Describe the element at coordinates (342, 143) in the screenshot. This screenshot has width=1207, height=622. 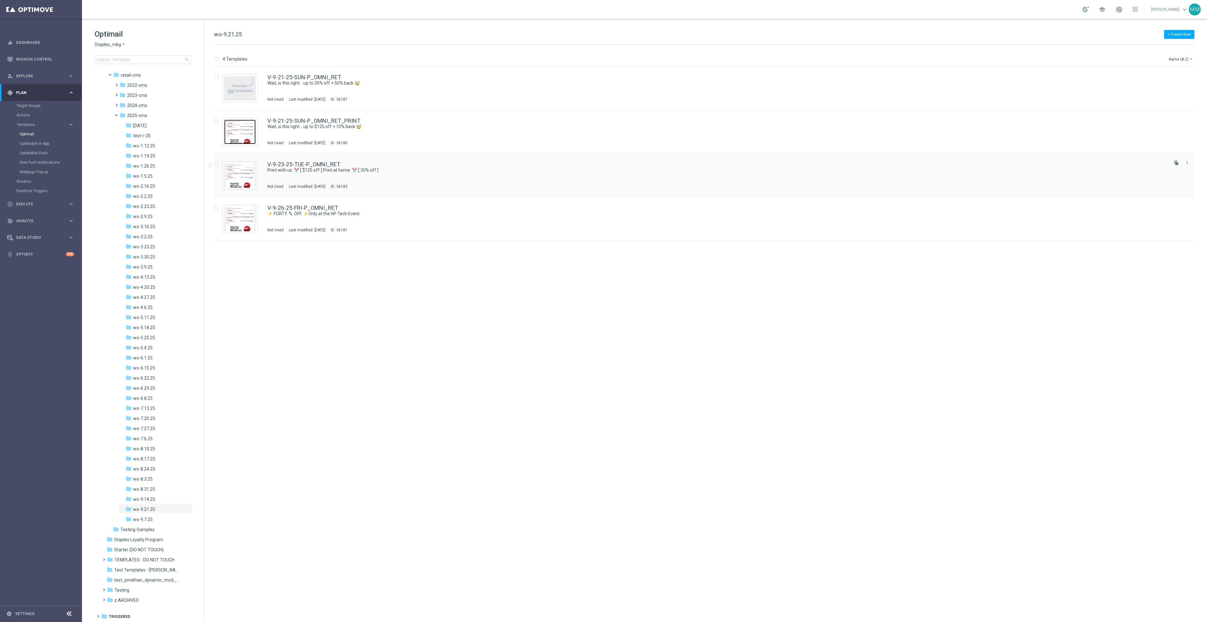
I see `div: 36185` at that location.